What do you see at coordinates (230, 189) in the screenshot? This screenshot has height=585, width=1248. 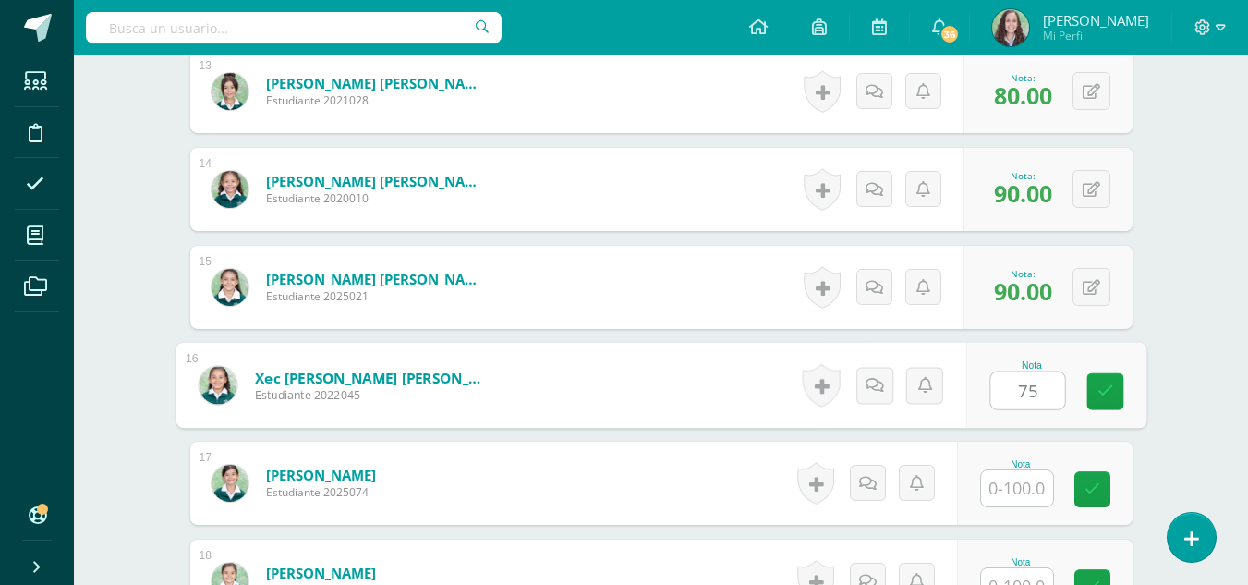 I see `img: e1db48cb56e1c9dbf2e1404191a6b35e.png` at bounding box center [230, 189].